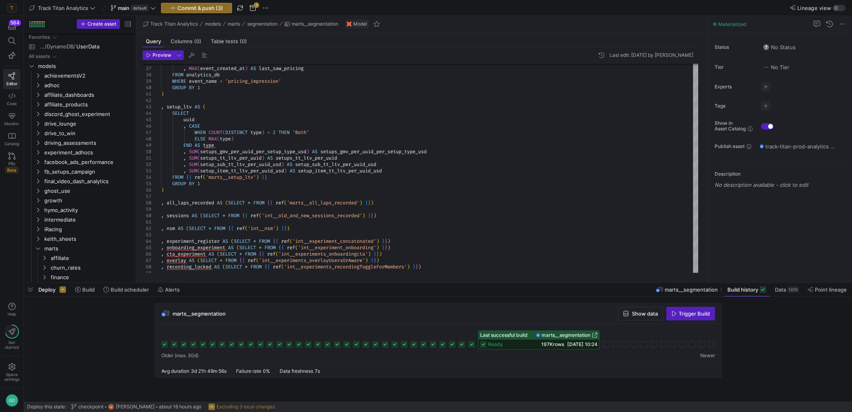 The height and width of the screenshot is (412, 852). I want to click on span: GROUP, so click(179, 183).